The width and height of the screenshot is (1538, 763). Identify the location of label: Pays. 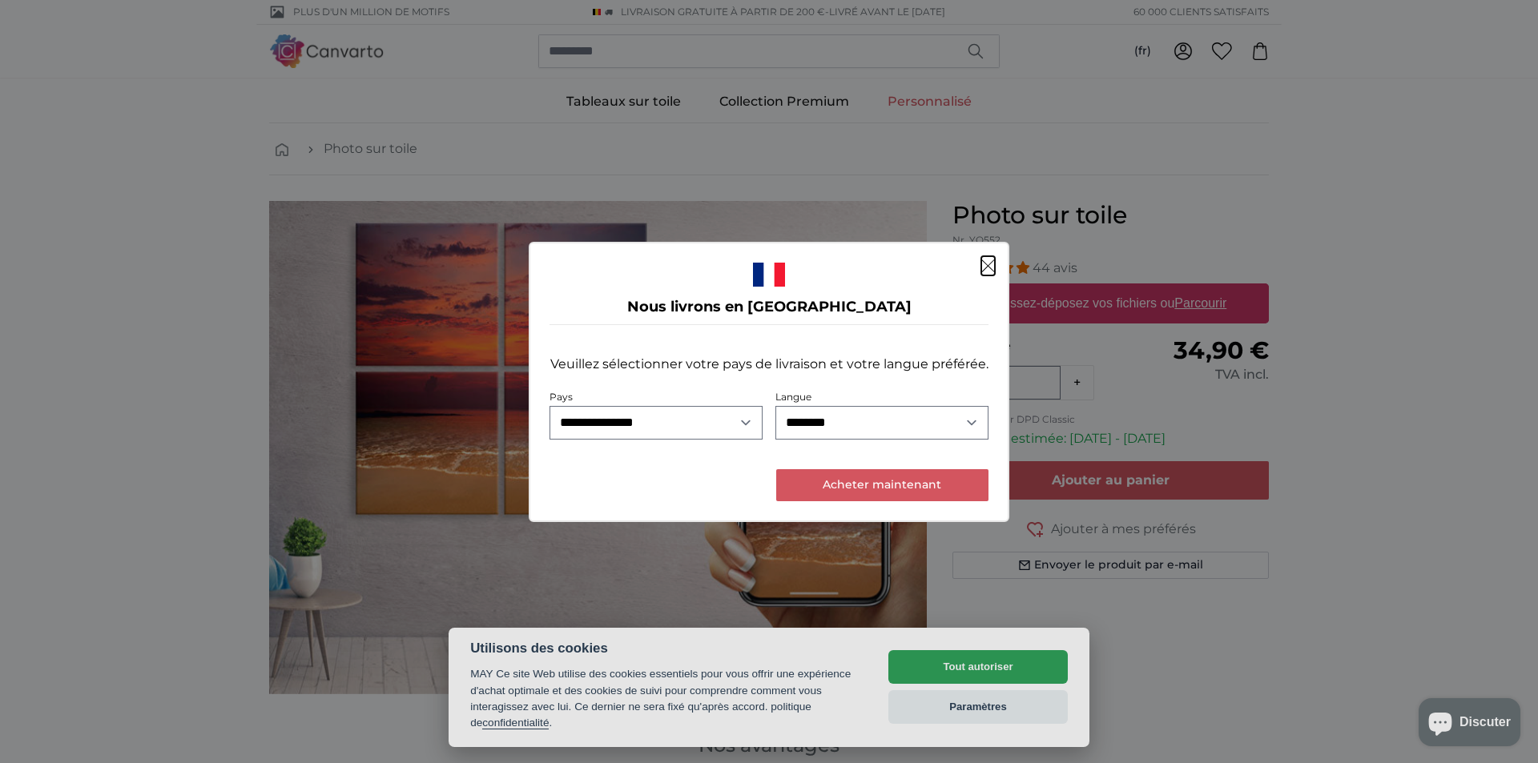
(561, 397).